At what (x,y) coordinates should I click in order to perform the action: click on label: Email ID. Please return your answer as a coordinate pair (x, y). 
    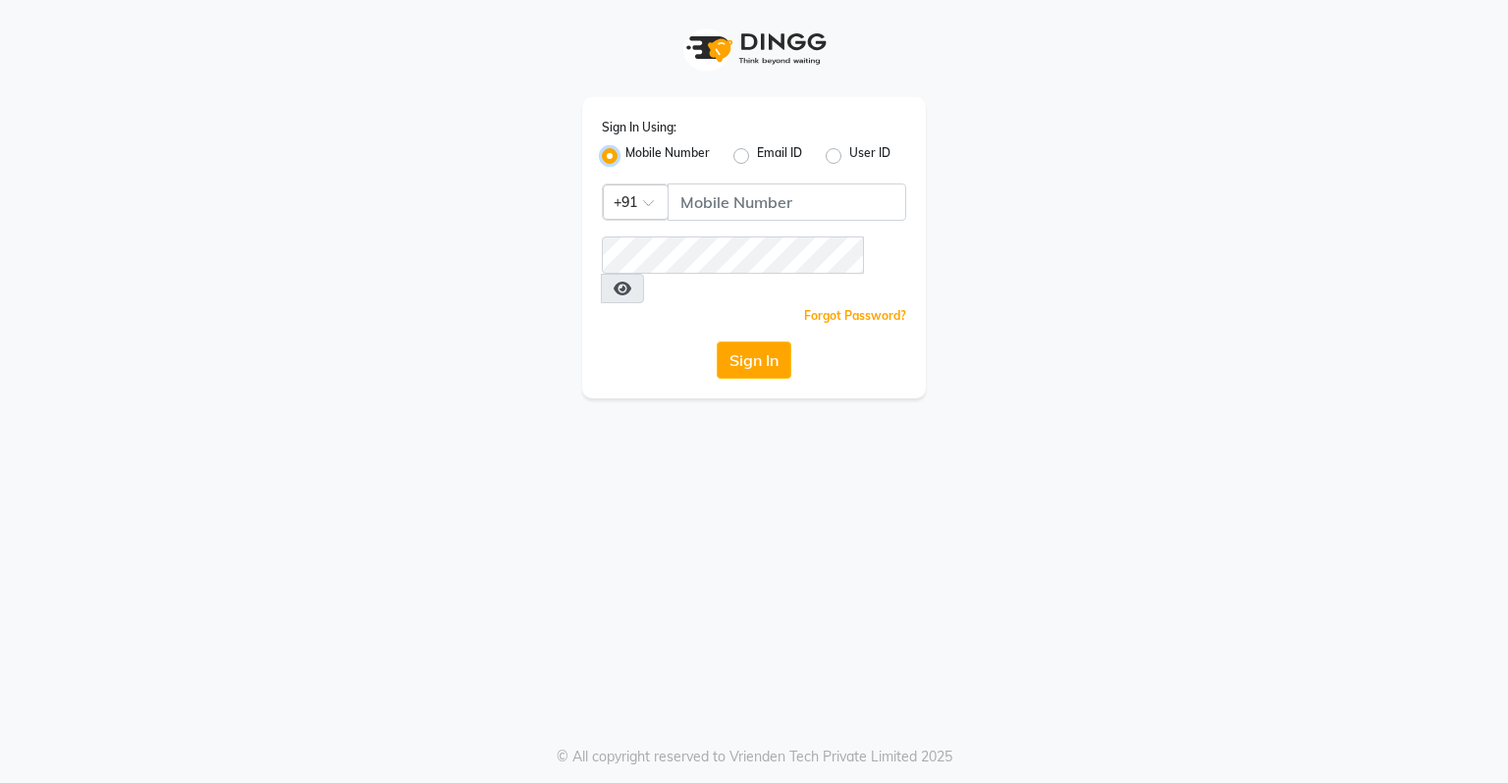
    Looking at the image, I should click on (780, 156).